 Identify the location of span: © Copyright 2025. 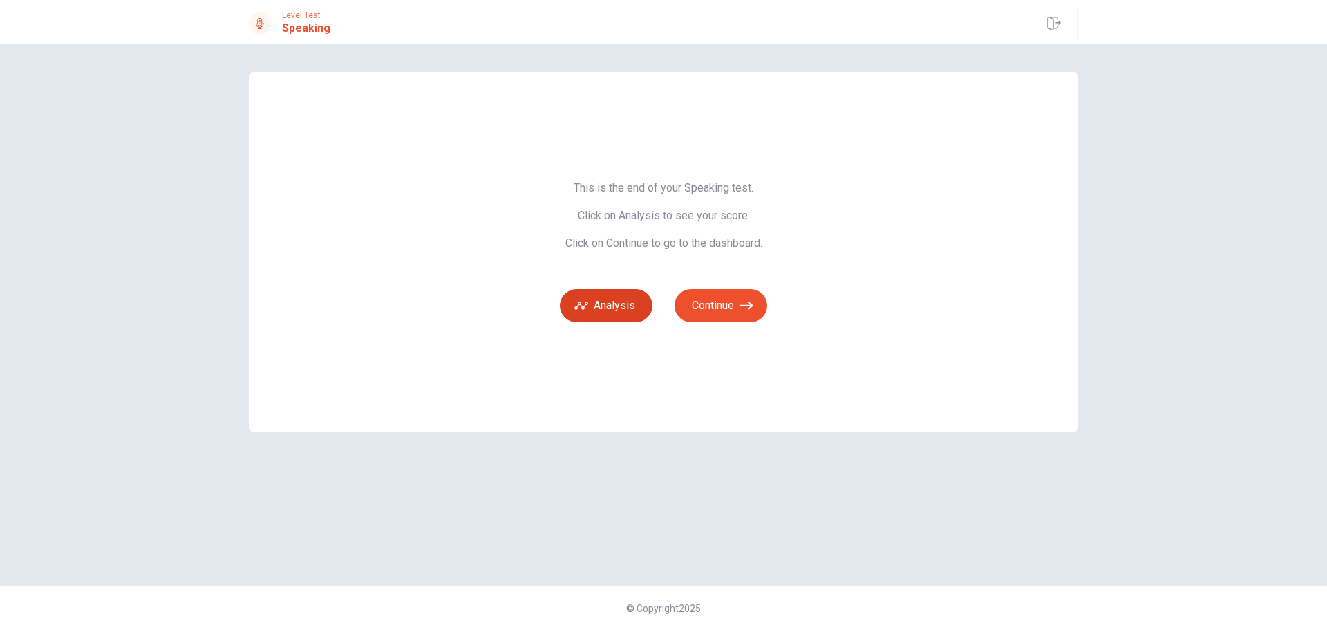
(664, 608).